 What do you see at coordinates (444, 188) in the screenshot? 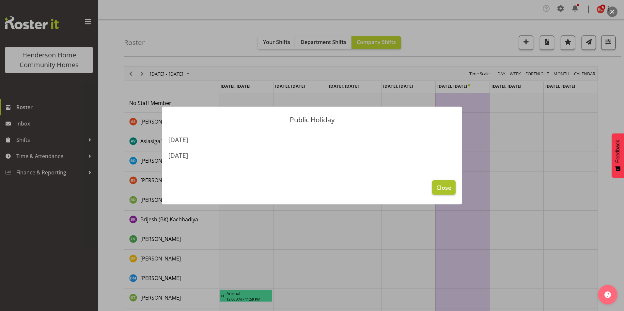
I see `button: Close` at bounding box center [444, 188].